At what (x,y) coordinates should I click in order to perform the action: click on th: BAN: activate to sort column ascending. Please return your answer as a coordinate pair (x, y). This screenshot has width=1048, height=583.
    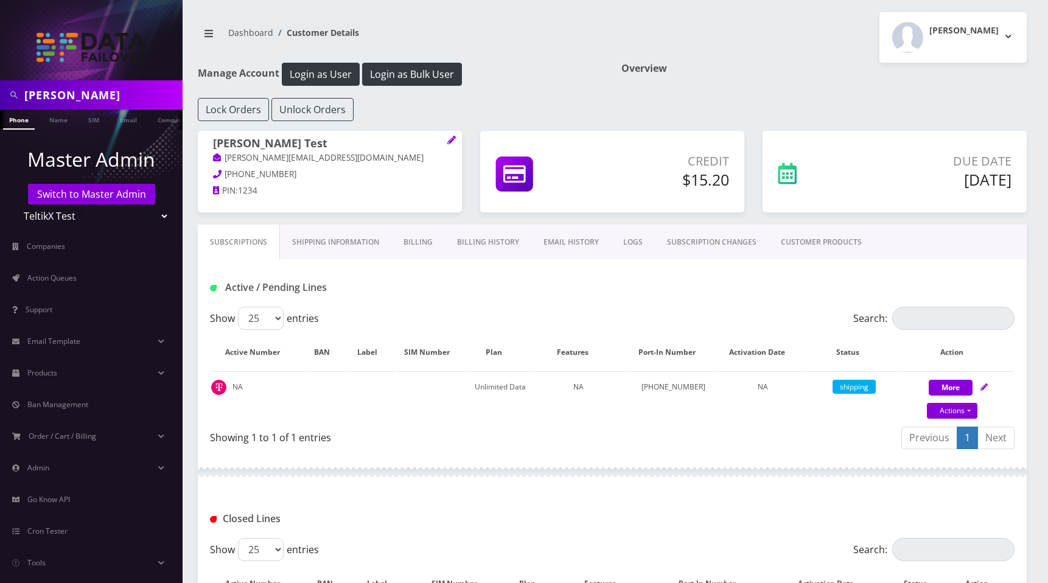
    Looking at the image, I should click on (328, 353).